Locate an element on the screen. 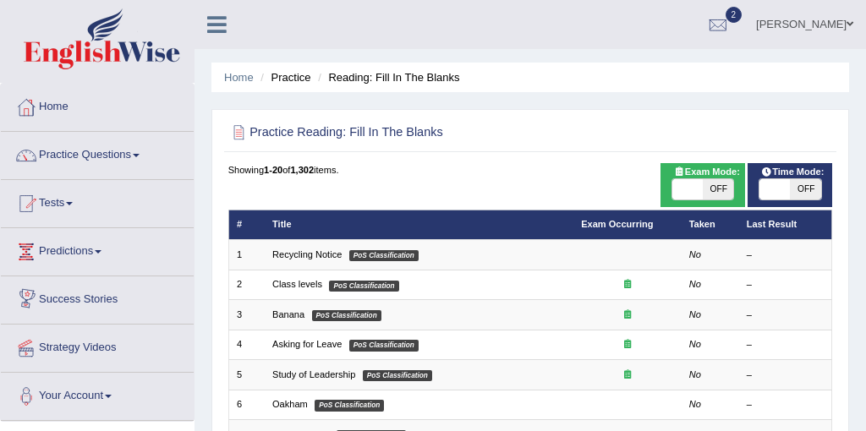 This screenshot has width=866, height=431. a: Asking for Leave is located at coordinates (307, 344).